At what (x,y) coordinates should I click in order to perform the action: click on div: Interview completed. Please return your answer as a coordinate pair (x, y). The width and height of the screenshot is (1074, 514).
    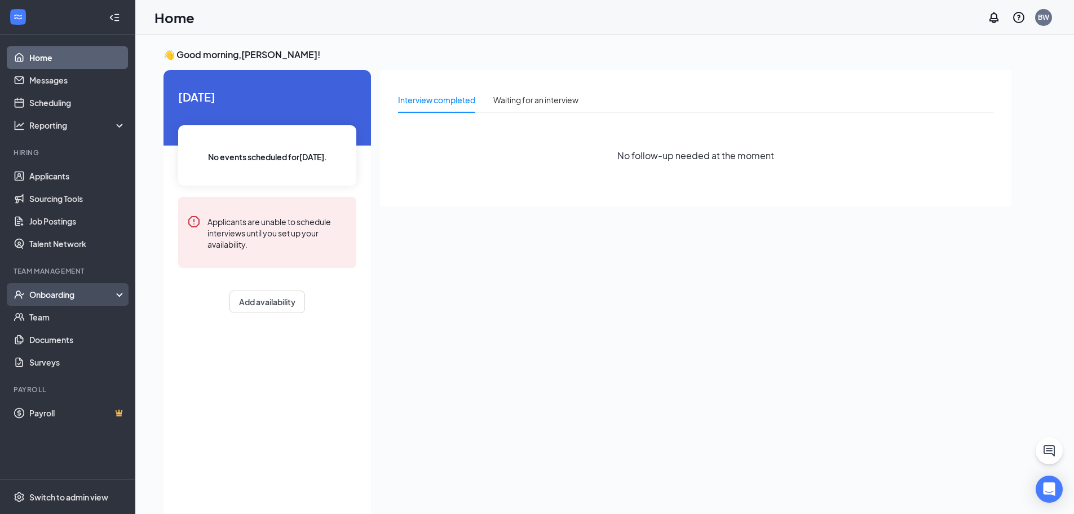
    Looking at the image, I should click on (437, 100).